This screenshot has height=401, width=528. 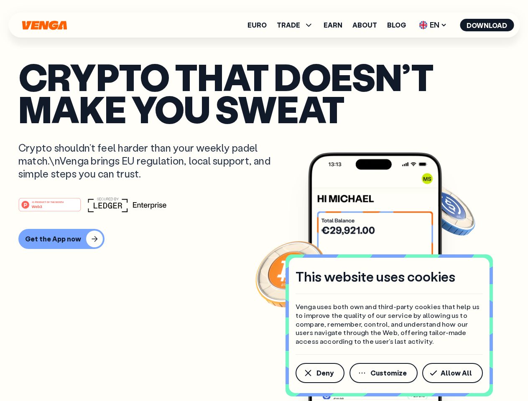 What do you see at coordinates (383, 373) in the screenshot?
I see `button: Customize` at bounding box center [383, 373].